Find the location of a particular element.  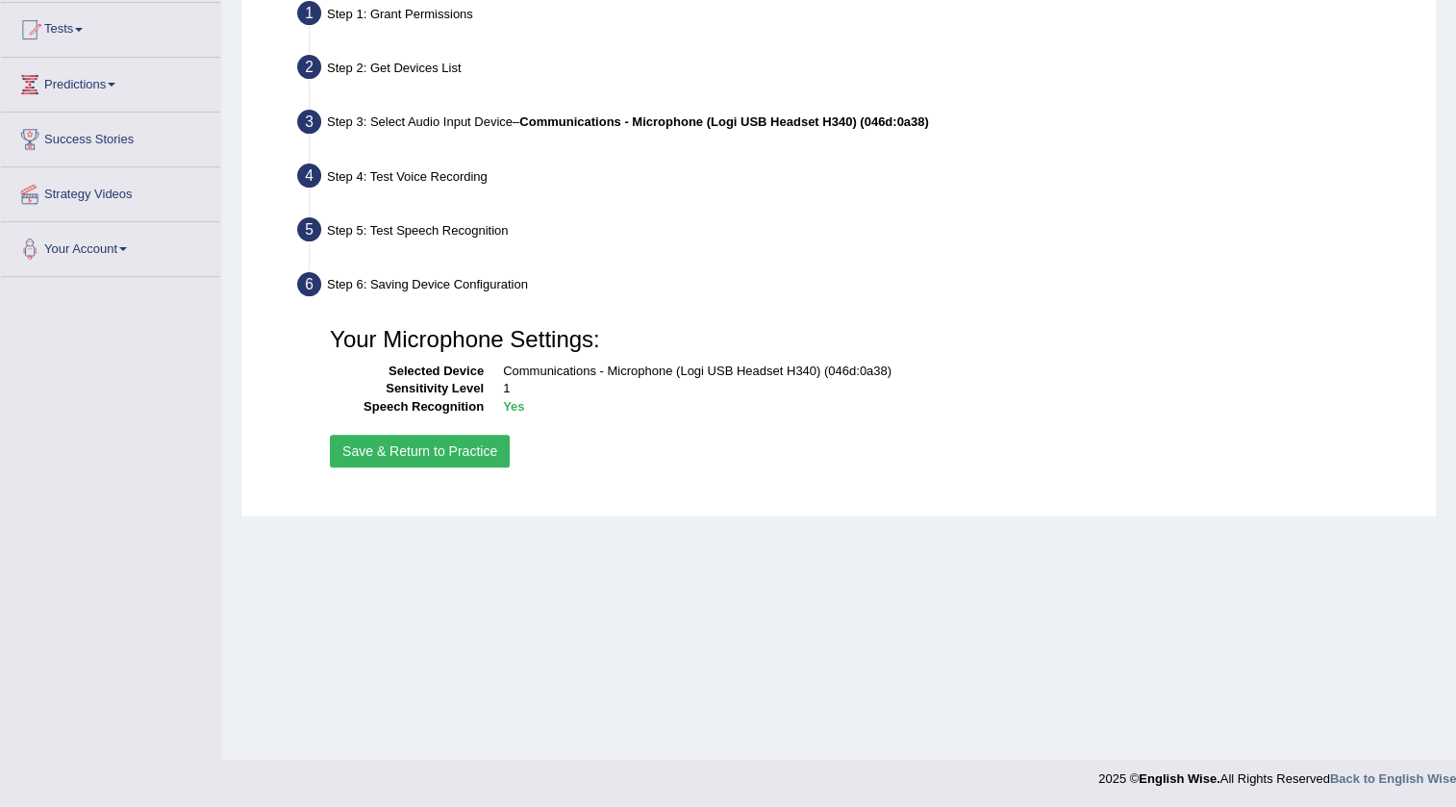

b: Communications - Microphone (Logi USB Headset H340) (046d:0a38) is located at coordinates (723, 121).